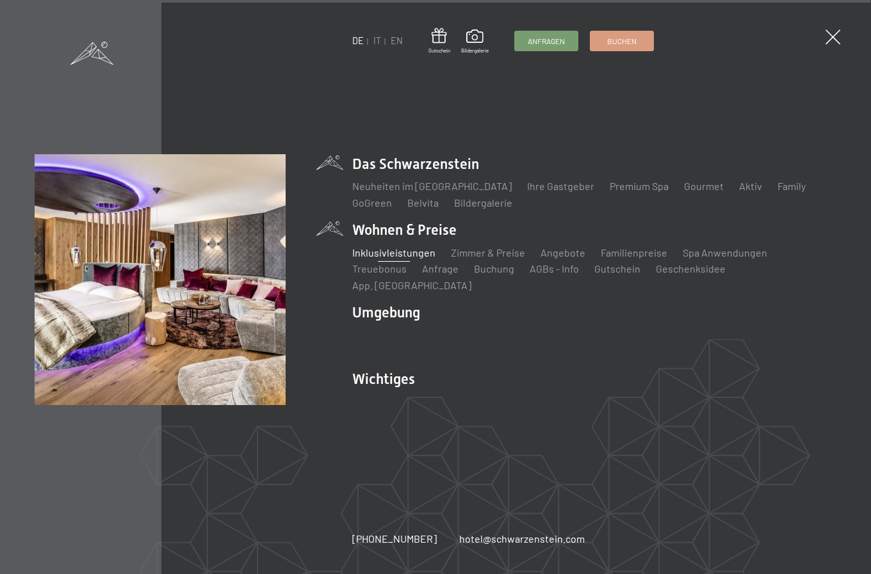 The height and width of the screenshot is (574, 871). What do you see at coordinates (622, 41) in the screenshot?
I see `span: Buchen` at bounding box center [622, 41].